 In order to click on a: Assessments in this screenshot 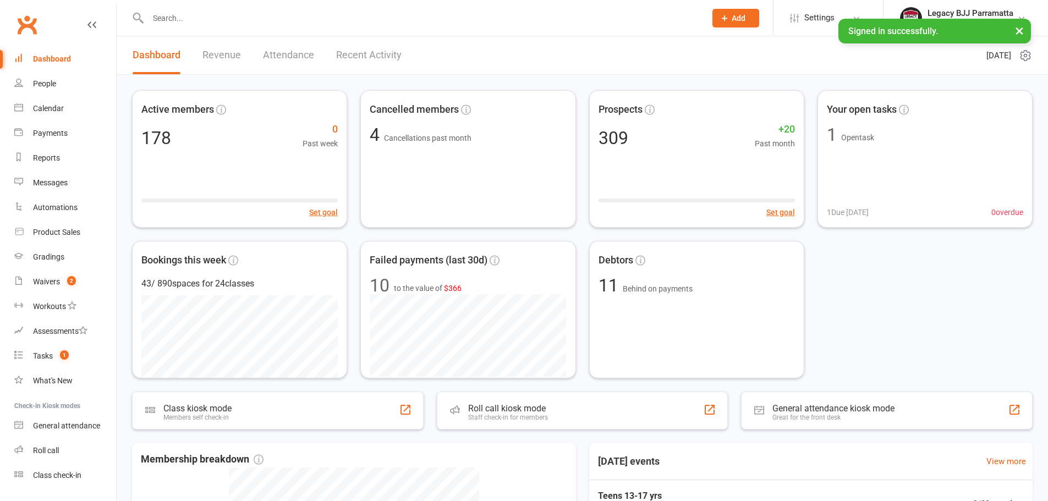, I will do `click(65, 331)`.